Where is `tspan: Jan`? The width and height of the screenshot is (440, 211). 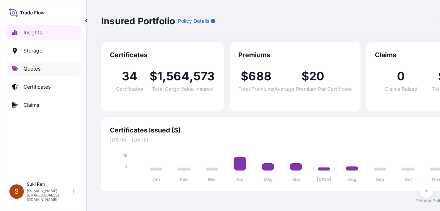 tspan: Jan is located at coordinates (156, 179).